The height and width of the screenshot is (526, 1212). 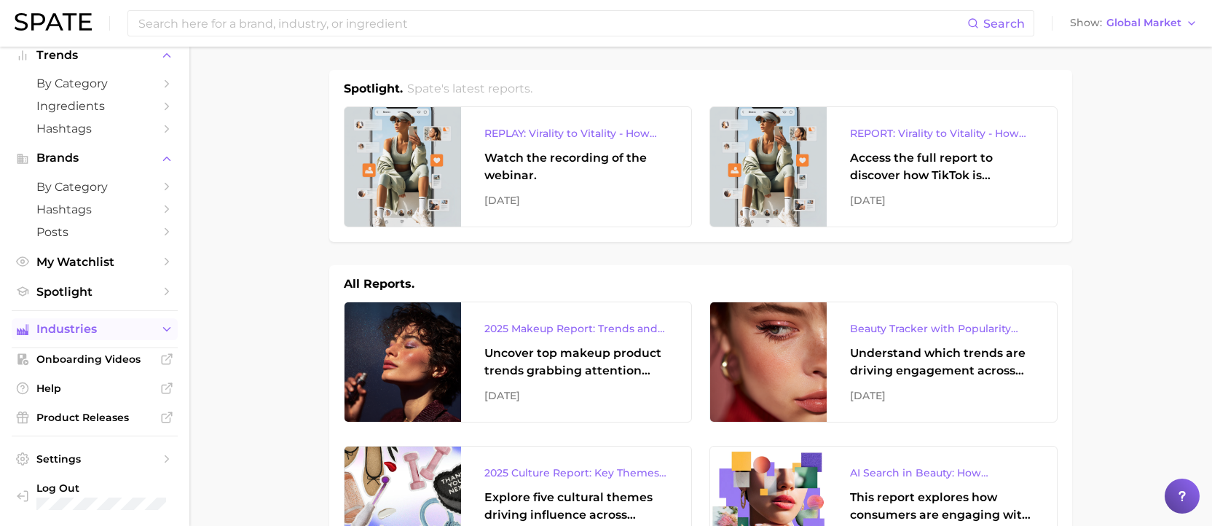 I want to click on img: SPATE, so click(x=53, y=22).